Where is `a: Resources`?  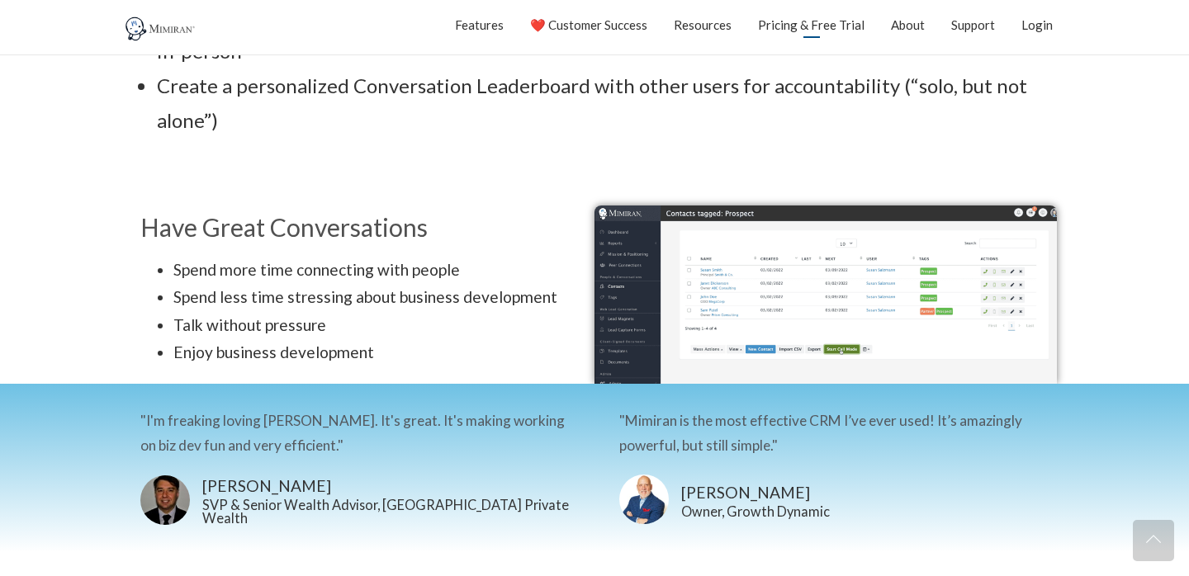
a: Resources is located at coordinates (703, 25).